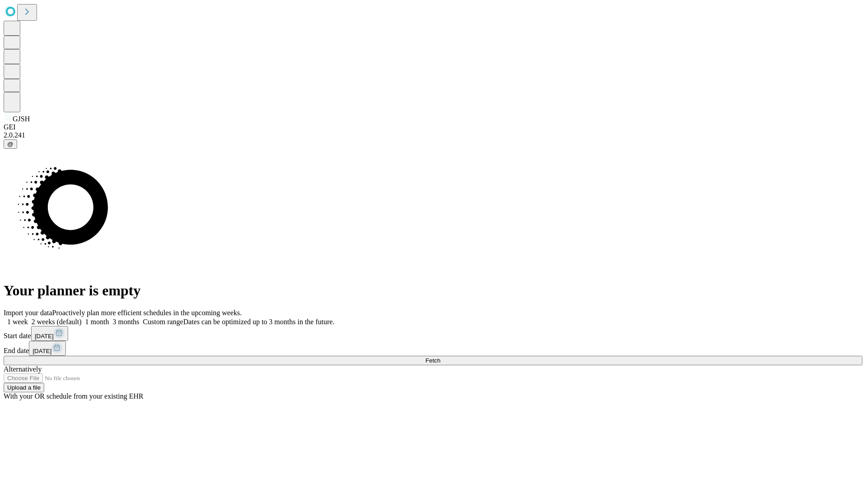 The width and height of the screenshot is (866, 487). What do you see at coordinates (433, 127) in the screenshot?
I see `div: GEI` at bounding box center [433, 127].